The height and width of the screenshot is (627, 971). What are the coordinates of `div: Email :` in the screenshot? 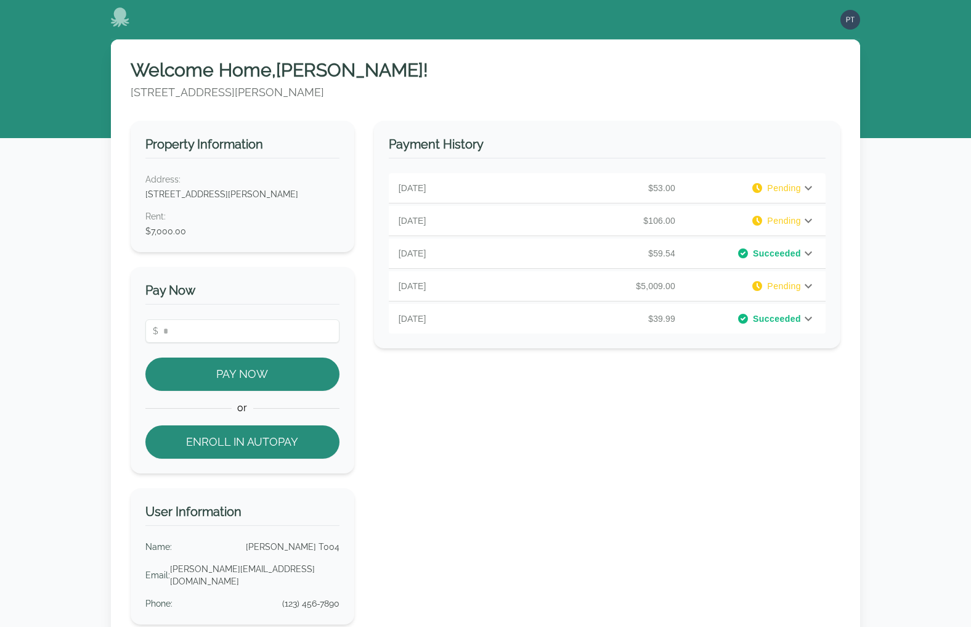 It's located at (158, 575).